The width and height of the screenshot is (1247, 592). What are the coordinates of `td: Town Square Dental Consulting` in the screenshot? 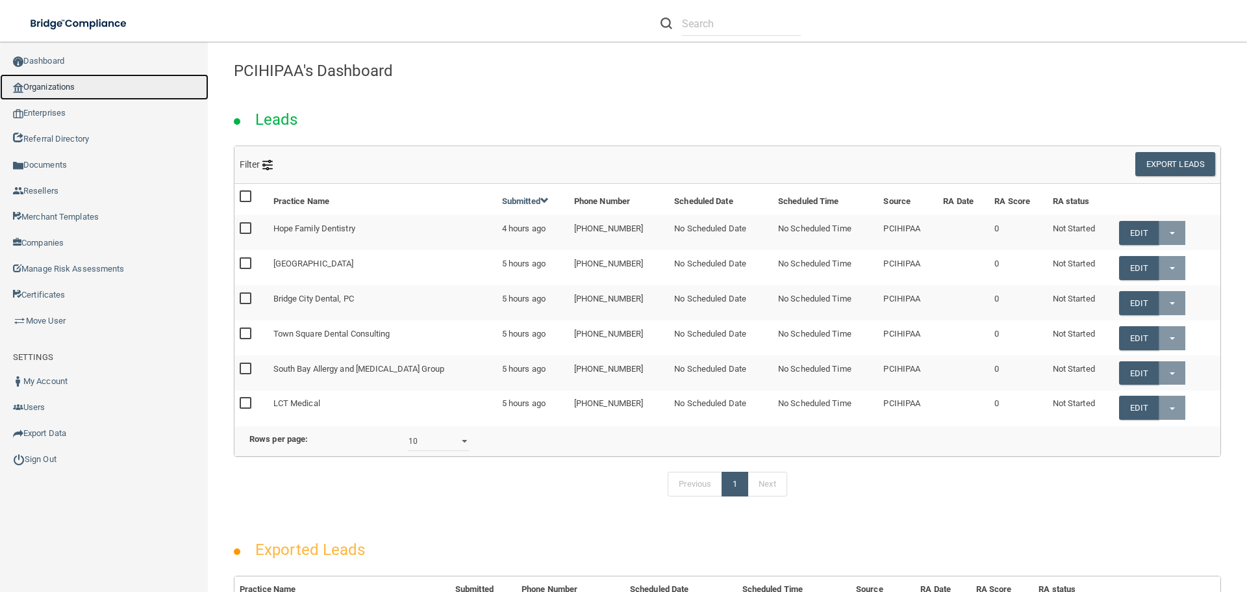 It's located at (383, 338).